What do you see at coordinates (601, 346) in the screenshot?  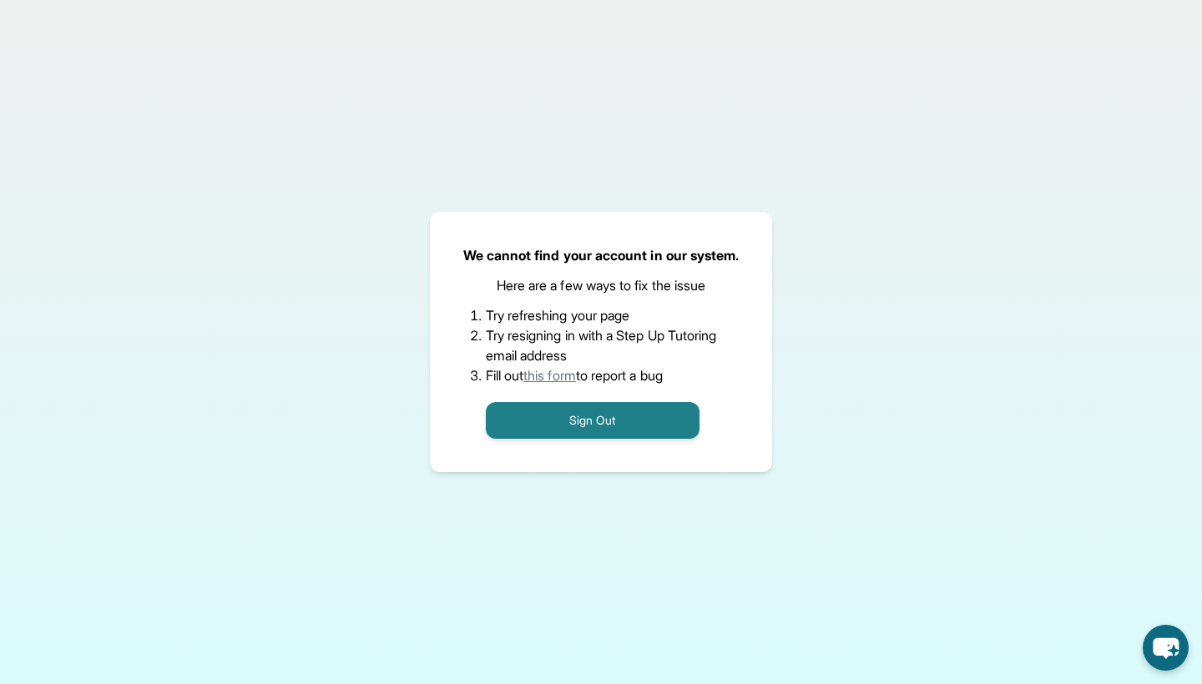 I see `li: Try resigning in with a Step Up Tutoring email address` at bounding box center [601, 346].